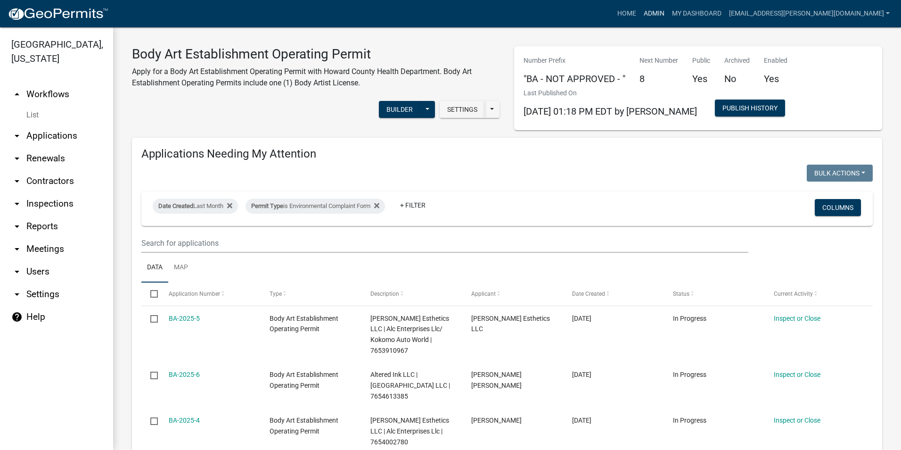 This screenshot has height=450, width=901. What do you see at coordinates (184, 374) in the screenshot?
I see `a: BA-2025-6` at bounding box center [184, 374].